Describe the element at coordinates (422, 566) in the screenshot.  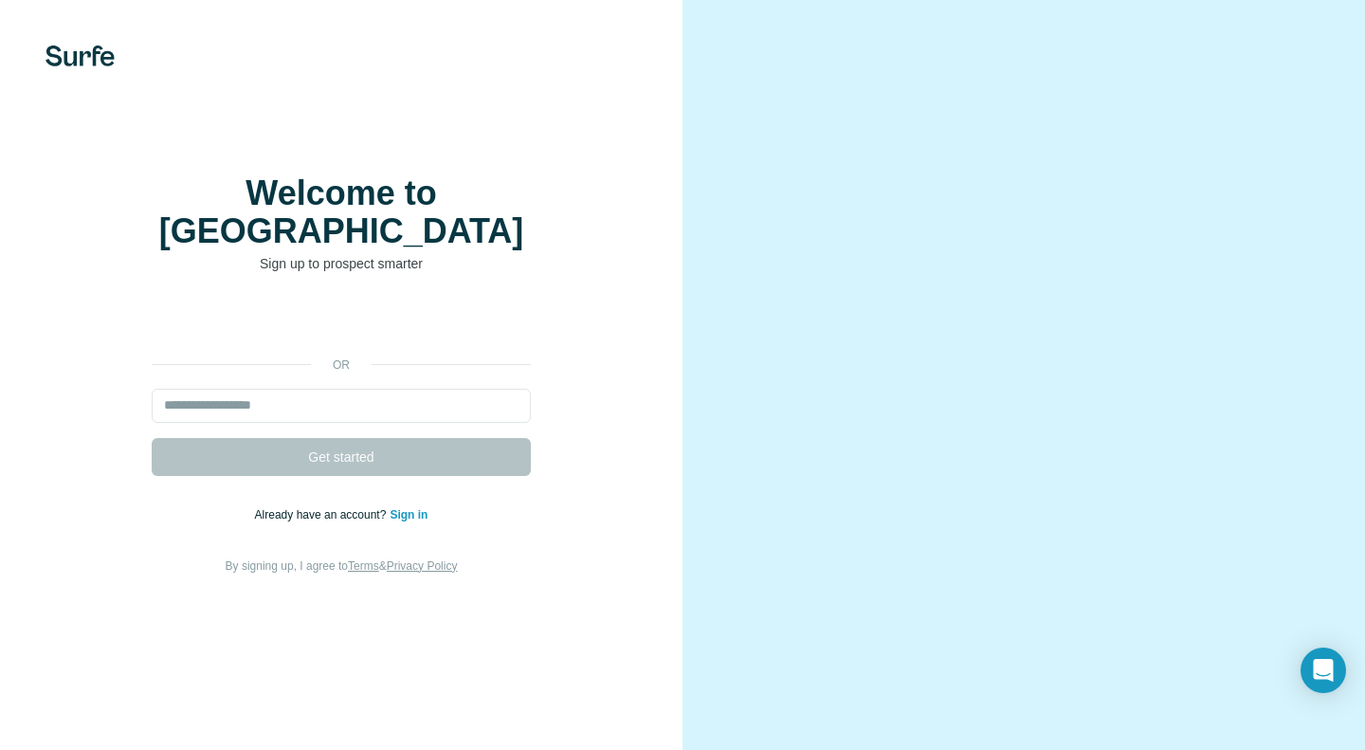
I see `a: Privacy Policy` at that location.